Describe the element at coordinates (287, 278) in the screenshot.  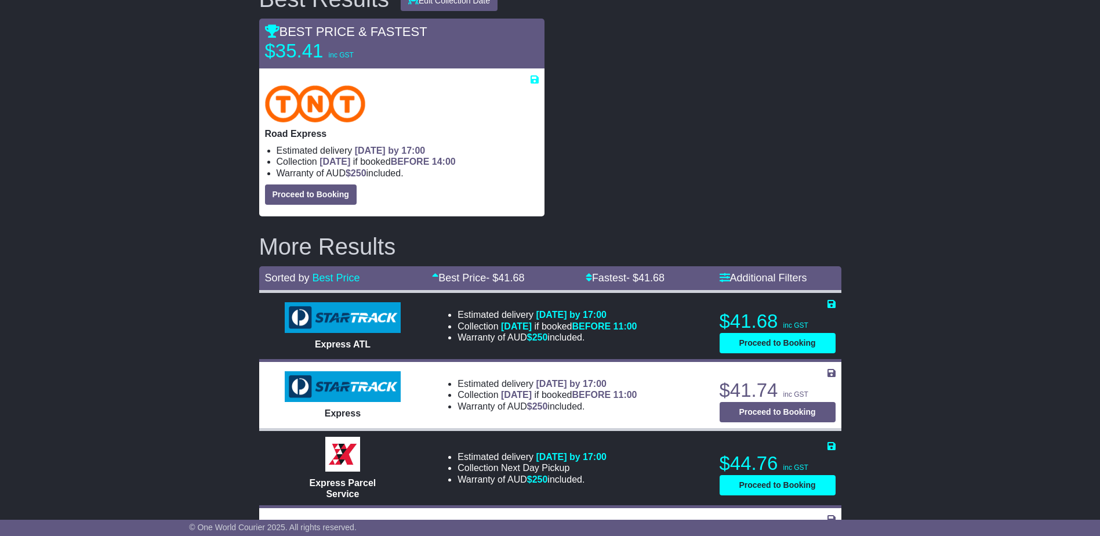
I see `span: Sorted by` at that location.